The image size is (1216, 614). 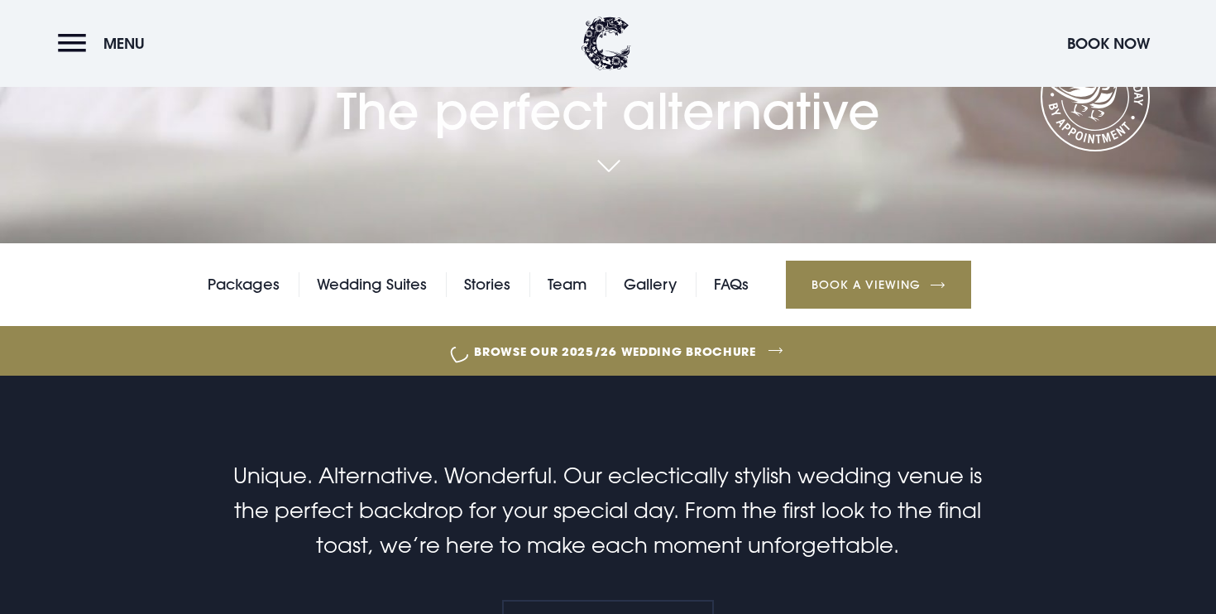 What do you see at coordinates (105, 43) in the screenshot?
I see `button: Menu` at bounding box center [105, 43].